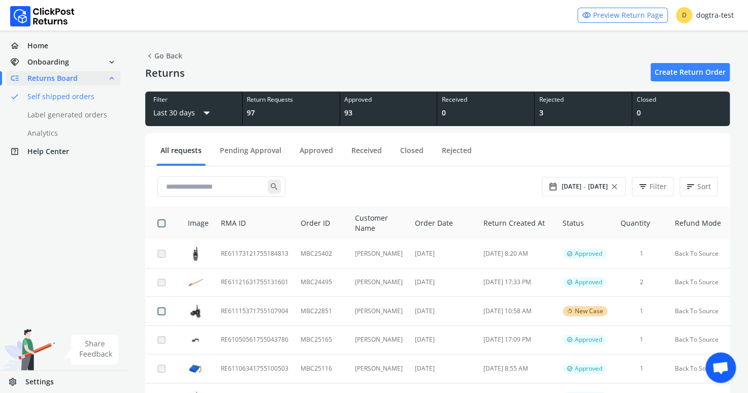  I want to click on span: Help Center, so click(48, 151).